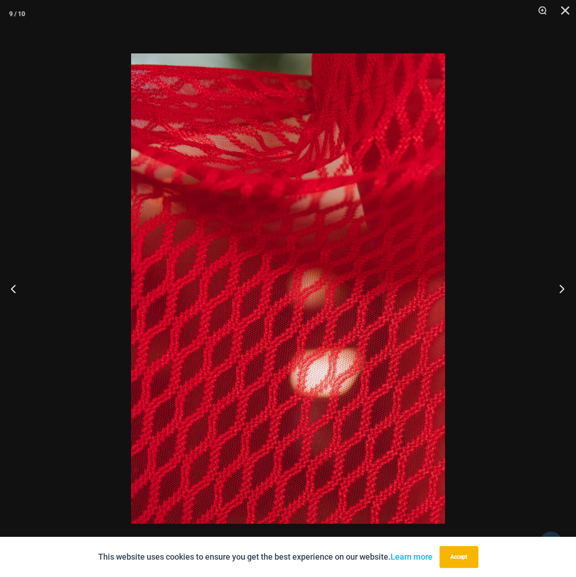 The width and height of the screenshot is (576, 577). I want to click on button: Next, so click(559, 289).